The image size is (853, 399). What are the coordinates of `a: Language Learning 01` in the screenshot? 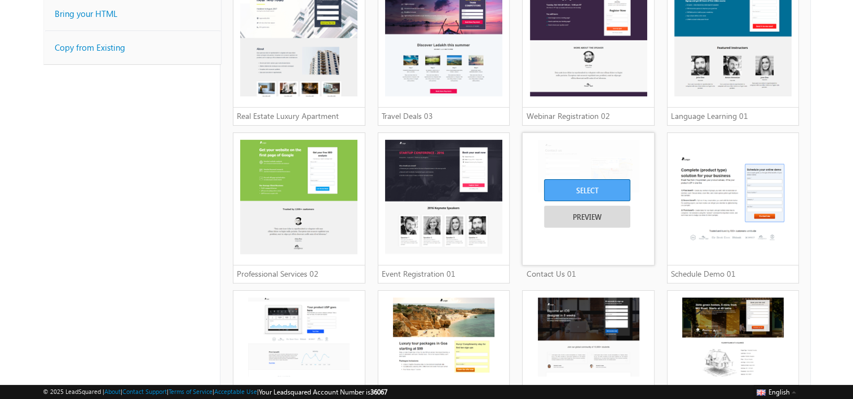 It's located at (709, 116).